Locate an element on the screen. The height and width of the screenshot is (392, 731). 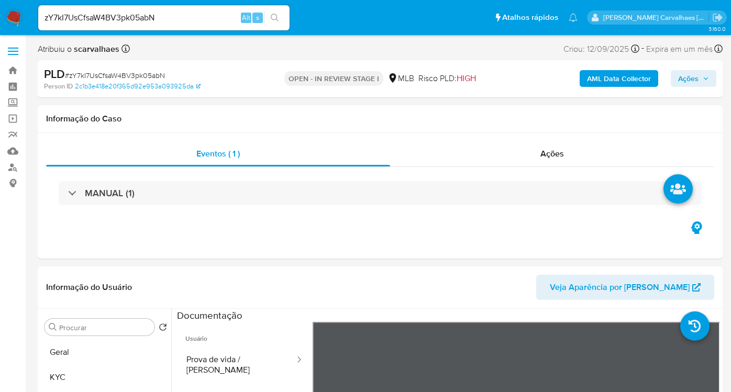
div: MLB is located at coordinates (401, 79).